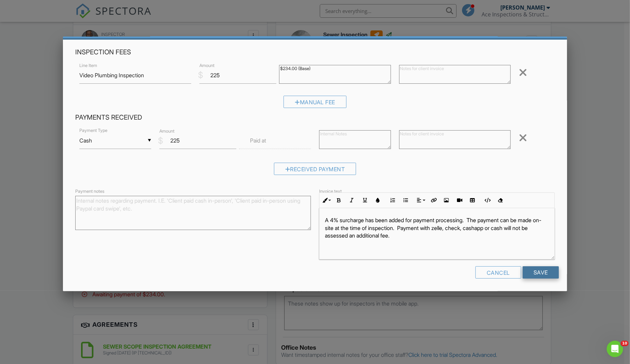 Image resolution: width=630 pixels, height=364 pixels. Describe the element at coordinates (93, 131) in the screenshot. I see `label: Payment Type` at that location.